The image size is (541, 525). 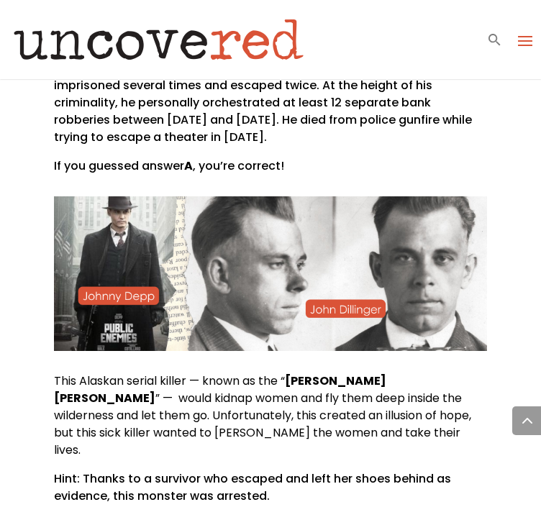 I want to click on span: This Alaskan serial killer — known as the “, so click(x=169, y=381).